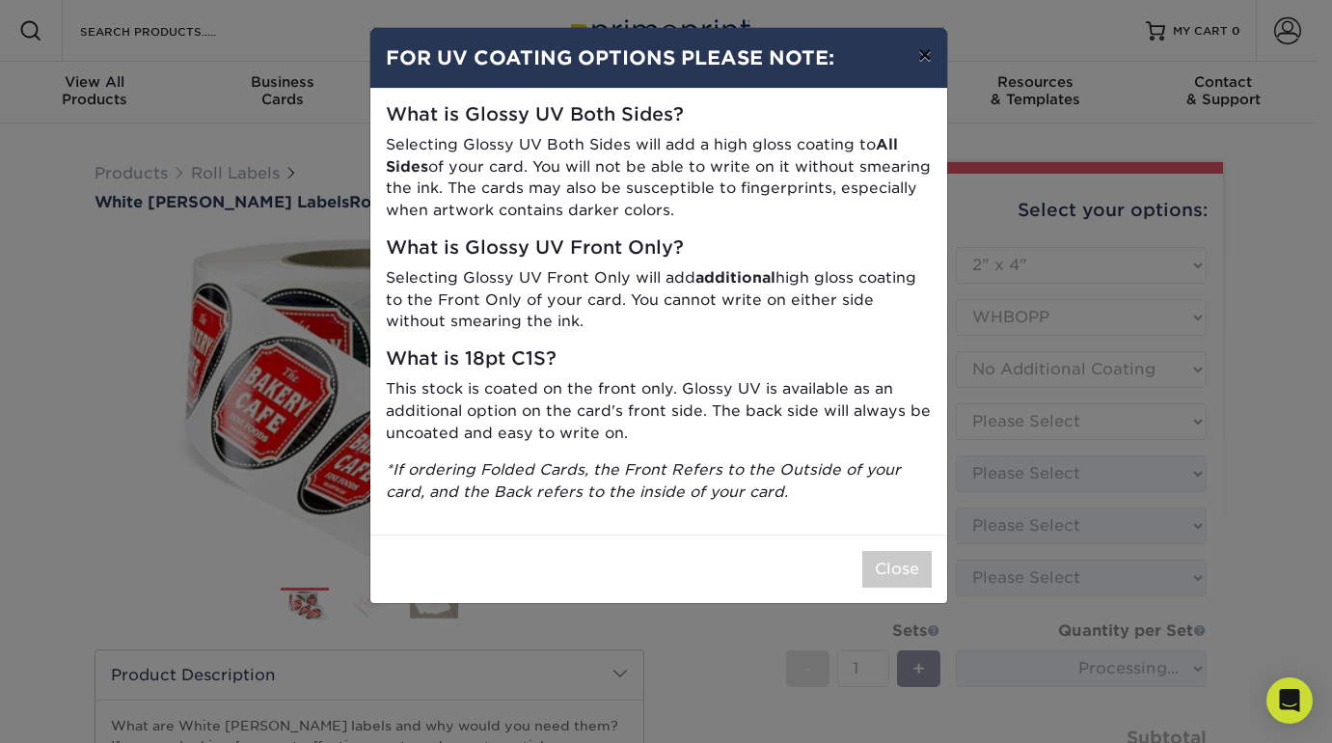 The height and width of the screenshot is (743, 1332). I want to click on h5: What is Glossy UV Front Only?, so click(659, 248).